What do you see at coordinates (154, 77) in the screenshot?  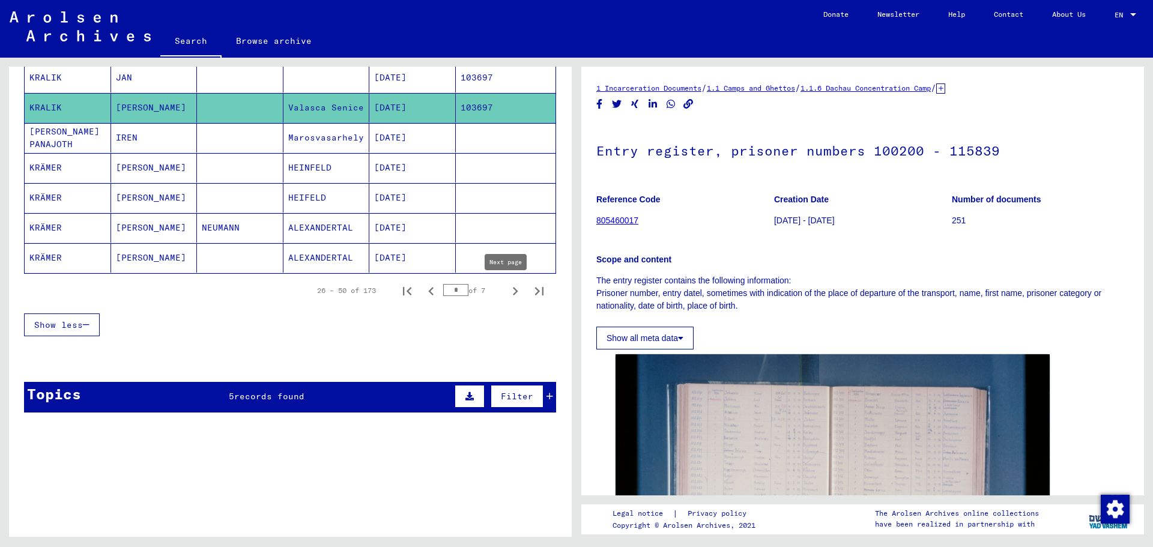 I see `mat-cell: JAN` at bounding box center [154, 77].